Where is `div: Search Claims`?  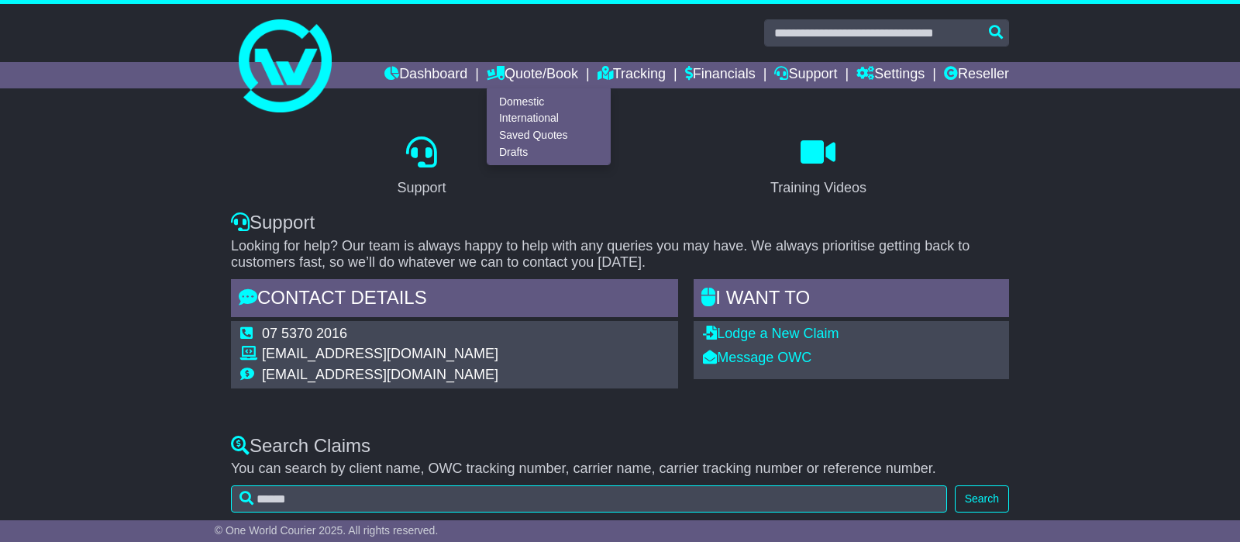
div: Search Claims is located at coordinates (620, 446).